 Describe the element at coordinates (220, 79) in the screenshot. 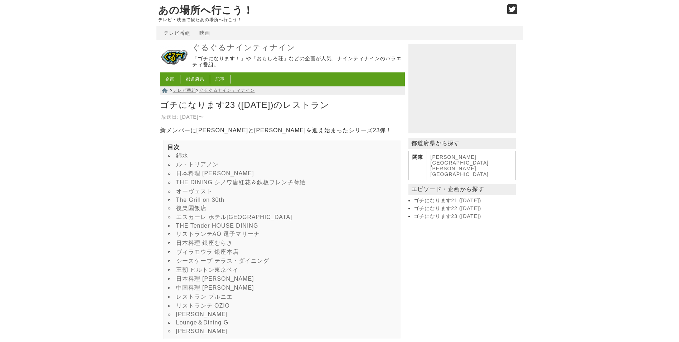

I see `a: 記事` at that location.